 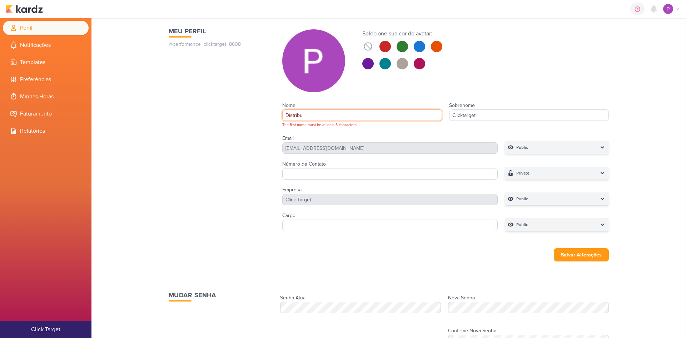 What do you see at coordinates (222, 295) in the screenshot?
I see `h1: Mudar Senha` at bounding box center [222, 295].